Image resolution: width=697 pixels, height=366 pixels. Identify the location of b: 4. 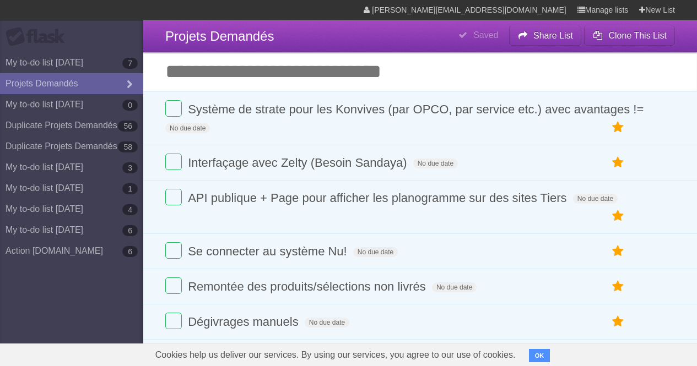
(130, 210).